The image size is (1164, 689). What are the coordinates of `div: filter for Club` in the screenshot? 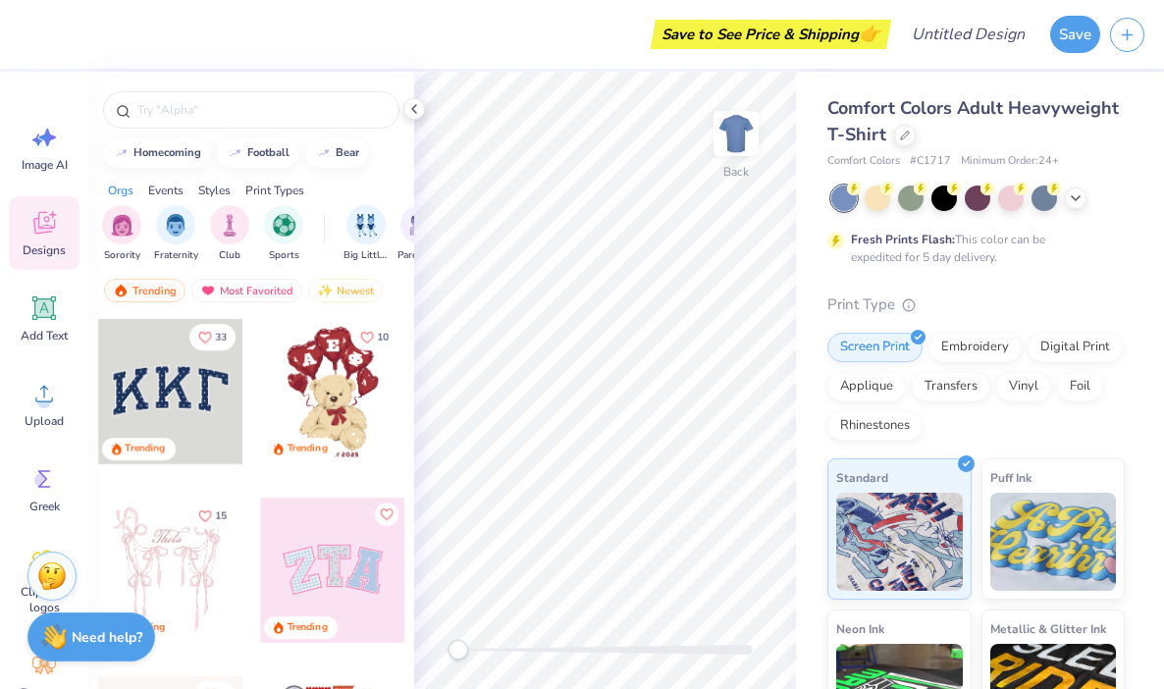 It's located at (230, 233).